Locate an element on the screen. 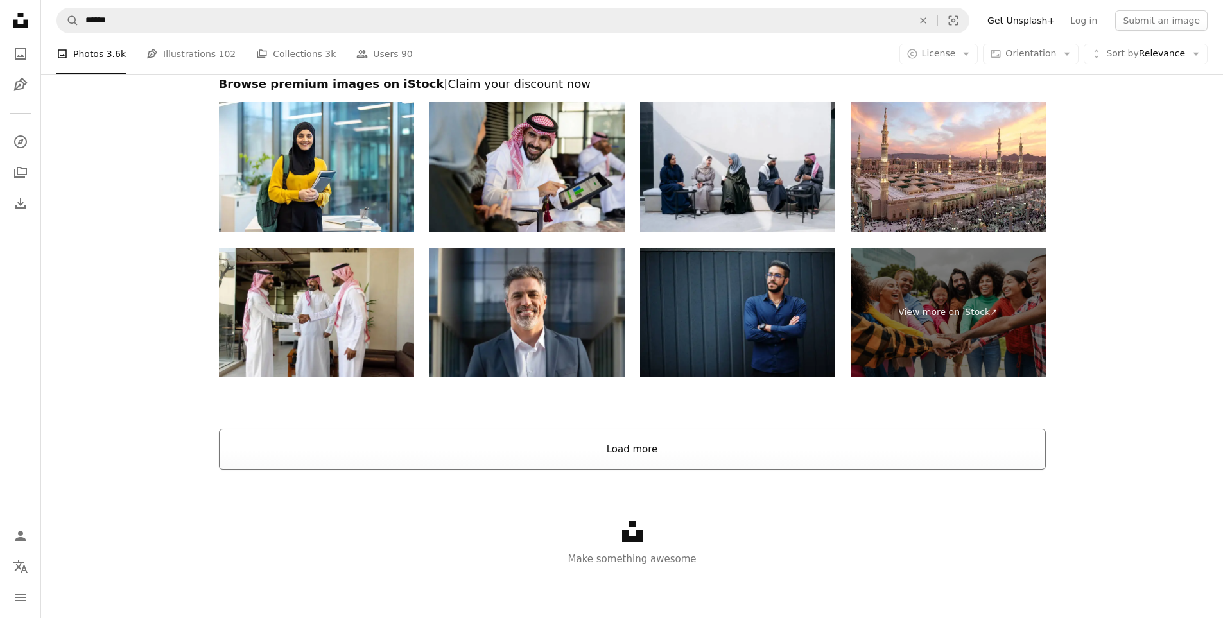 Image resolution: width=1223 pixels, height=618 pixels. a: Explore is located at coordinates (21, 142).